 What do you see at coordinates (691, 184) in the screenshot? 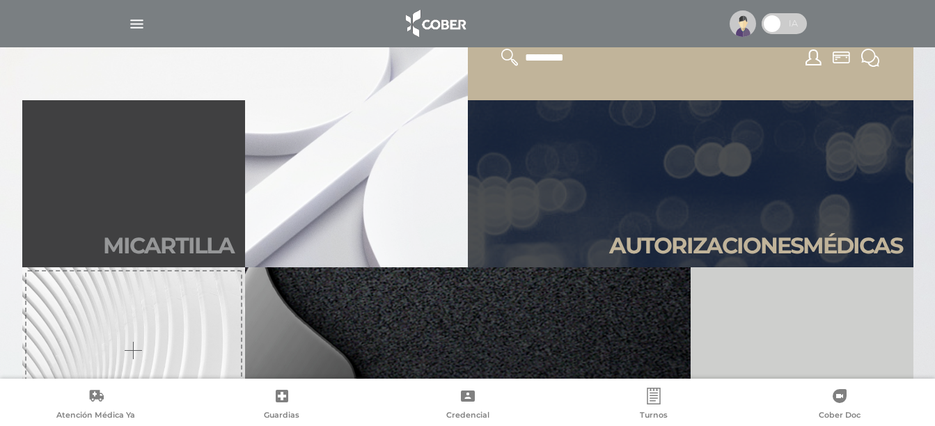
I see `a: Autorizacionesmédicas` at bounding box center [691, 184].